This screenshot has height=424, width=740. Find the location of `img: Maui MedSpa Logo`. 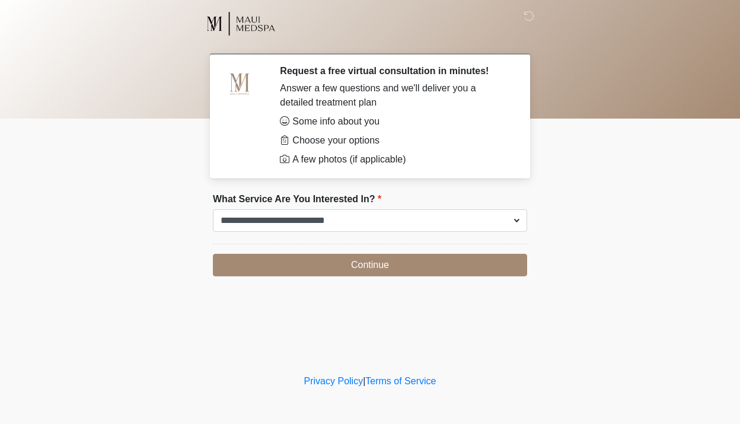

img: Maui MedSpa Logo is located at coordinates (240, 24).